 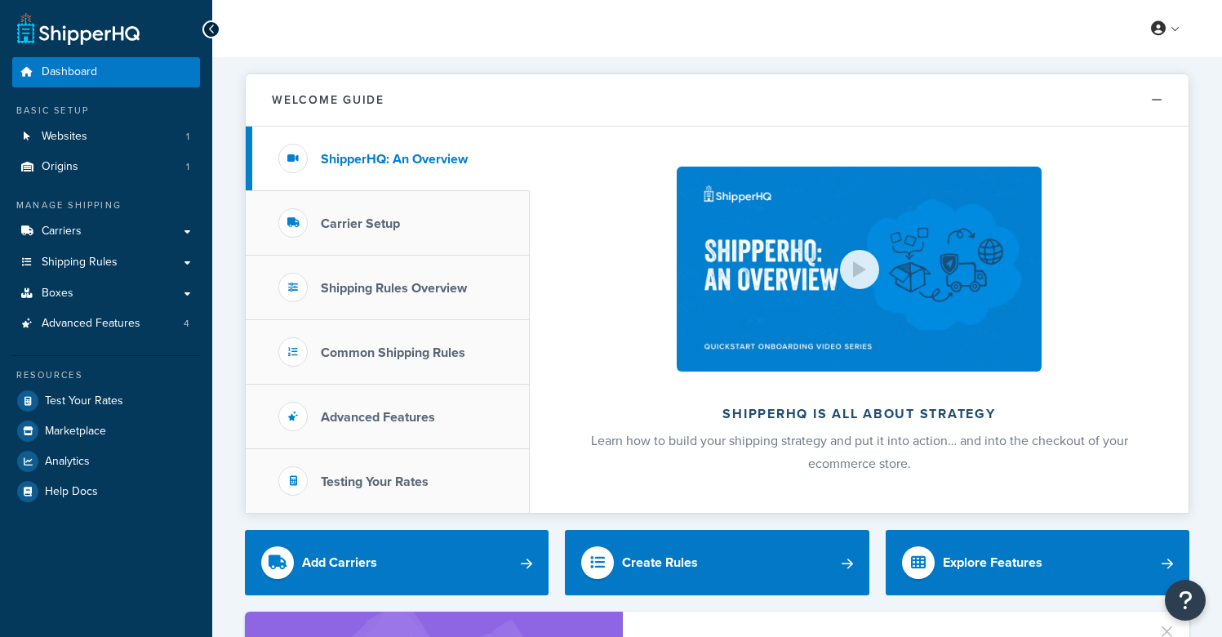 What do you see at coordinates (106, 293) in the screenshot?
I see `a: Boxes` at bounding box center [106, 293].